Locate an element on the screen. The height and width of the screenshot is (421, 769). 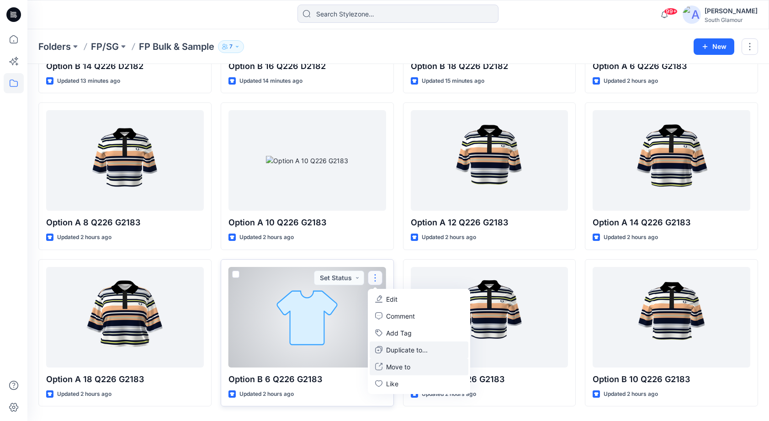
p: Option A 18 Q226 G2183 is located at coordinates (125, 379).